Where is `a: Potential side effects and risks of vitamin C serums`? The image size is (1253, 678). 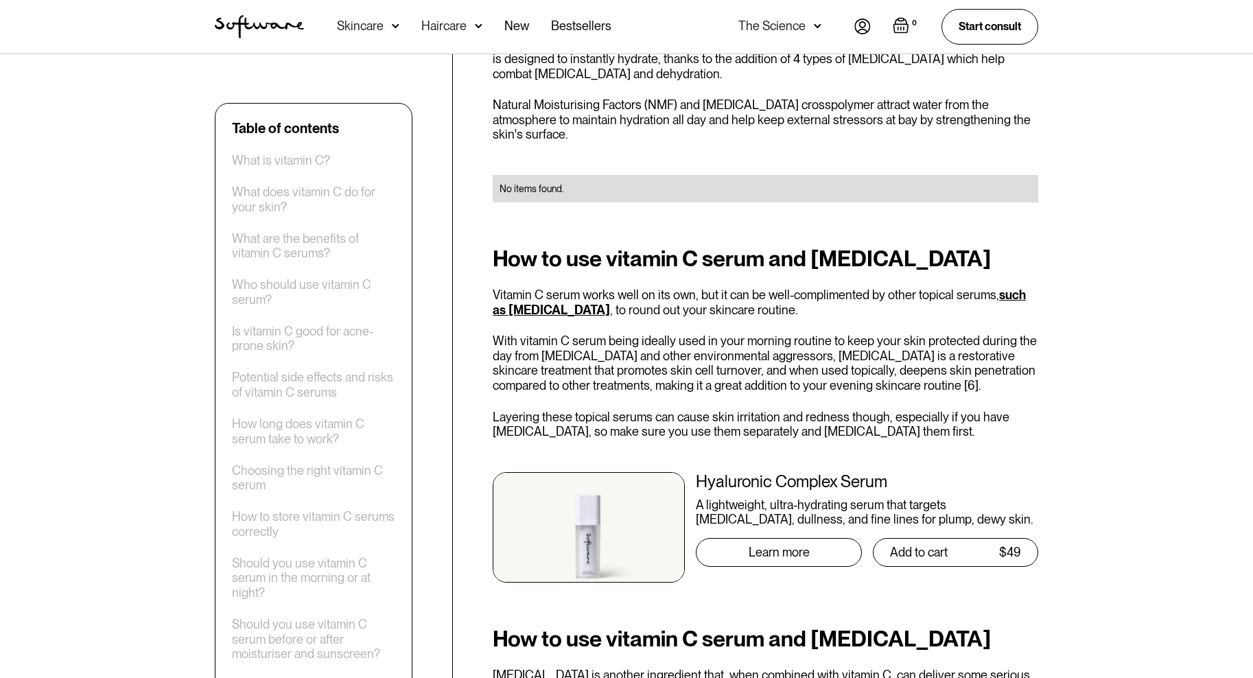
a: Potential side effects and risks of vitamin C serums is located at coordinates (314, 384).